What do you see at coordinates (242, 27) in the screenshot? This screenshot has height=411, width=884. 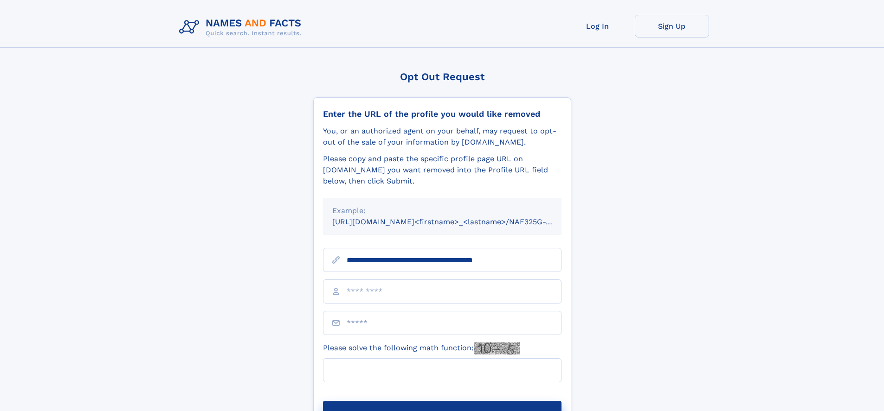 I see `img: Logo Names and Facts` at bounding box center [242, 27].